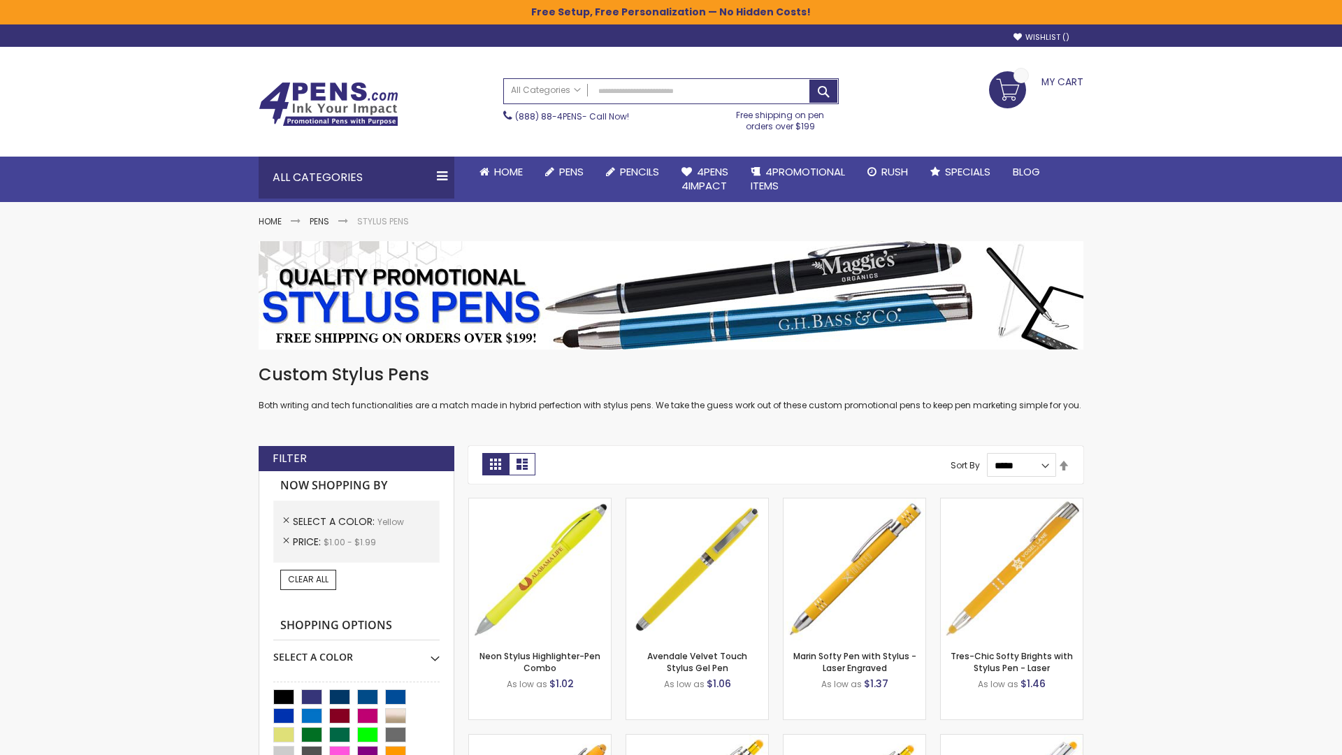  I want to click on img: Avendale Velvet Touch Stylus Gel Pen-Yellow, so click(697, 569).